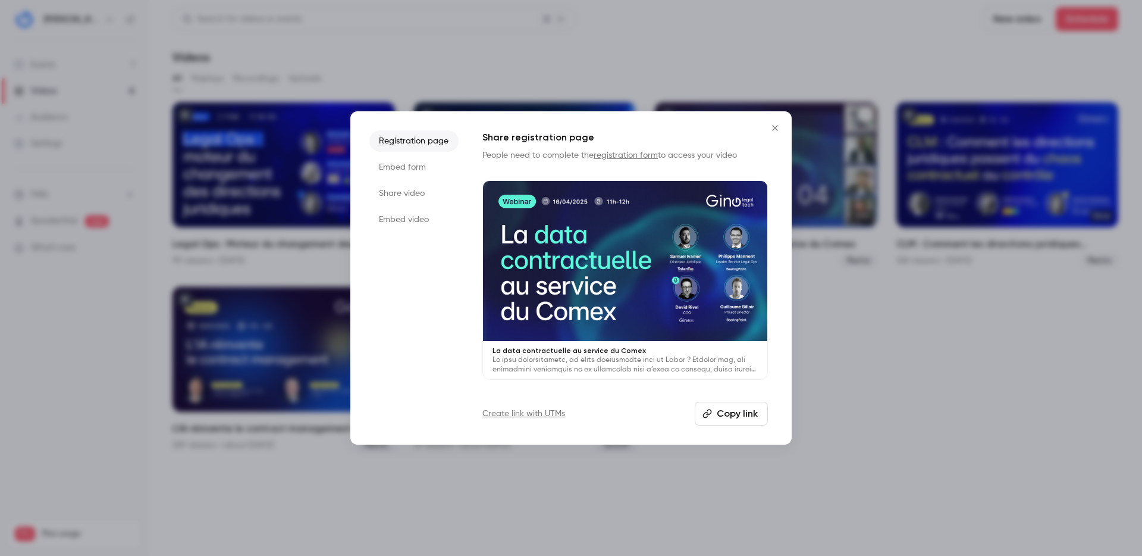  Describe the element at coordinates (414, 141) in the screenshot. I see `li: Registration page` at that location.